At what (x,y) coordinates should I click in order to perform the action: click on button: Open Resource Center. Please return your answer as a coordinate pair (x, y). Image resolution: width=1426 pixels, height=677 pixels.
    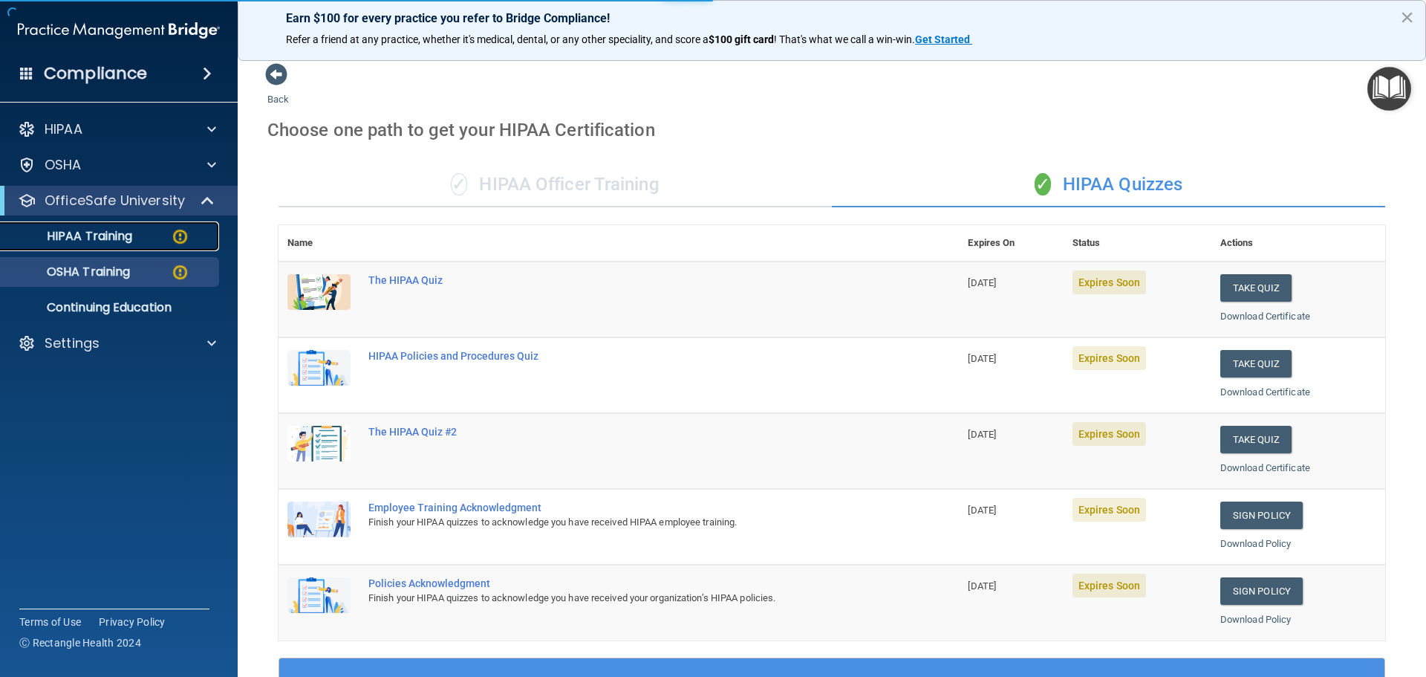
    Looking at the image, I should click on (1389, 88).